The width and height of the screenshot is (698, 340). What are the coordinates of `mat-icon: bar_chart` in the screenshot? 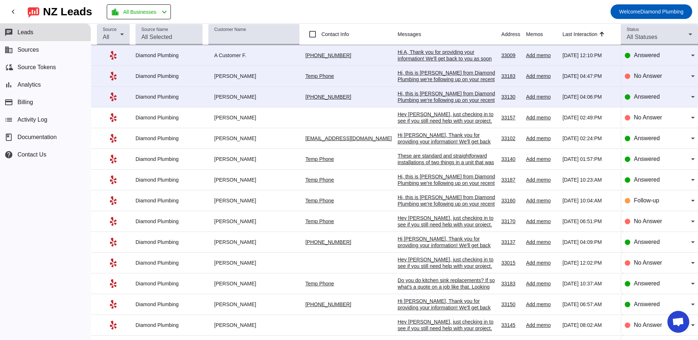 It's located at (9, 85).